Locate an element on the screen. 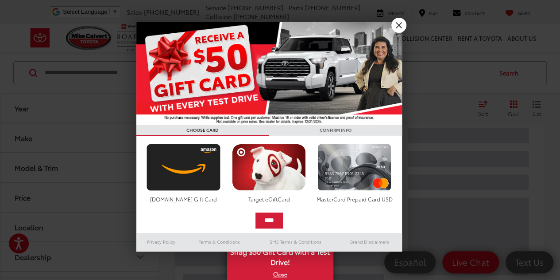 The image size is (560, 280). img: 55838_top_625864.jpg is located at coordinates (269, 73).